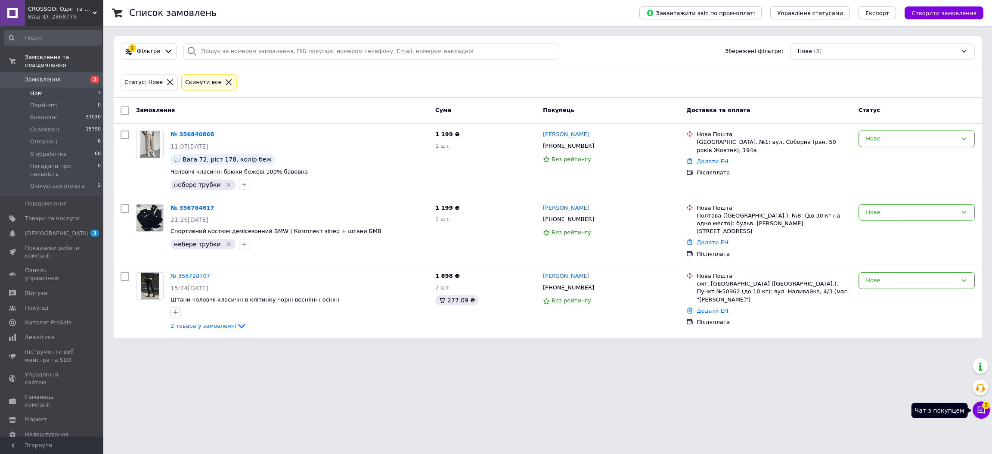 This screenshot has width=992, height=454. Describe the element at coordinates (276, 231) in the screenshot. I see `span: Спортивний костюм демісезонний BMW | Комплект зіпер + штани БМВ` at that location.